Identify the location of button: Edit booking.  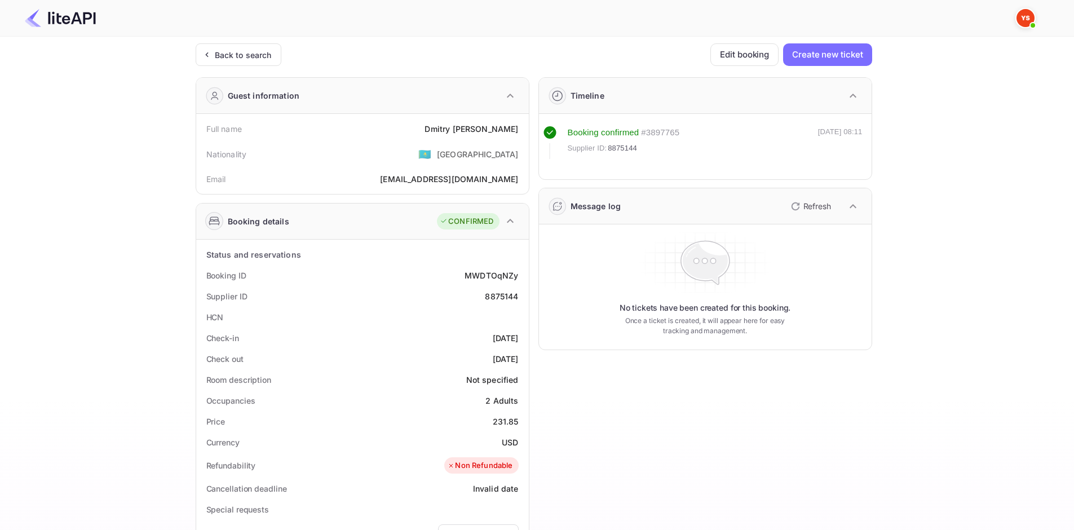
(744, 55).